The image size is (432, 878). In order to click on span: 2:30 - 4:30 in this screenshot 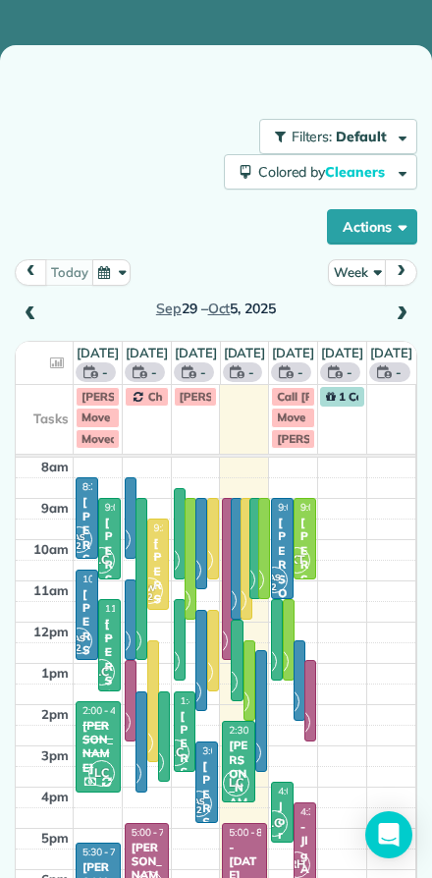, I will do `click(252, 730)`.